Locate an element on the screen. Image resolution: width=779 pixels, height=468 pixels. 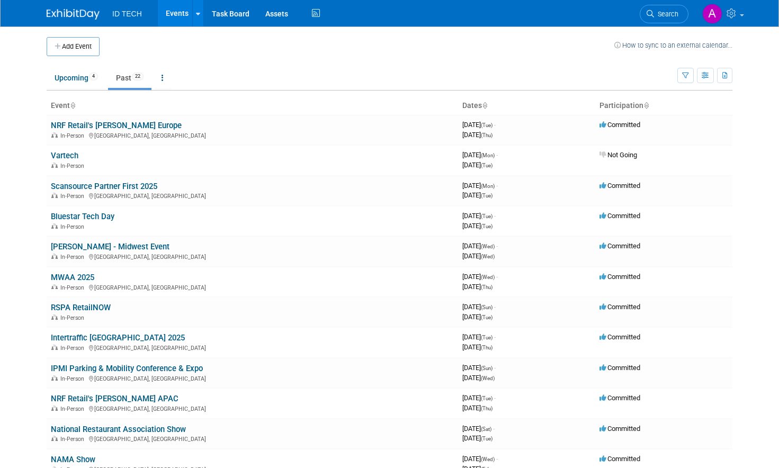
span: (Sat) is located at coordinates (486, 429).